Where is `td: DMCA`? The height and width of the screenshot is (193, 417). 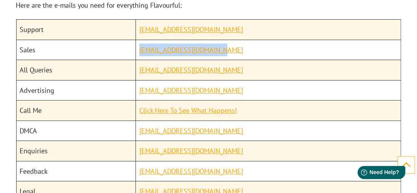 td: DMCA is located at coordinates (76, 130).